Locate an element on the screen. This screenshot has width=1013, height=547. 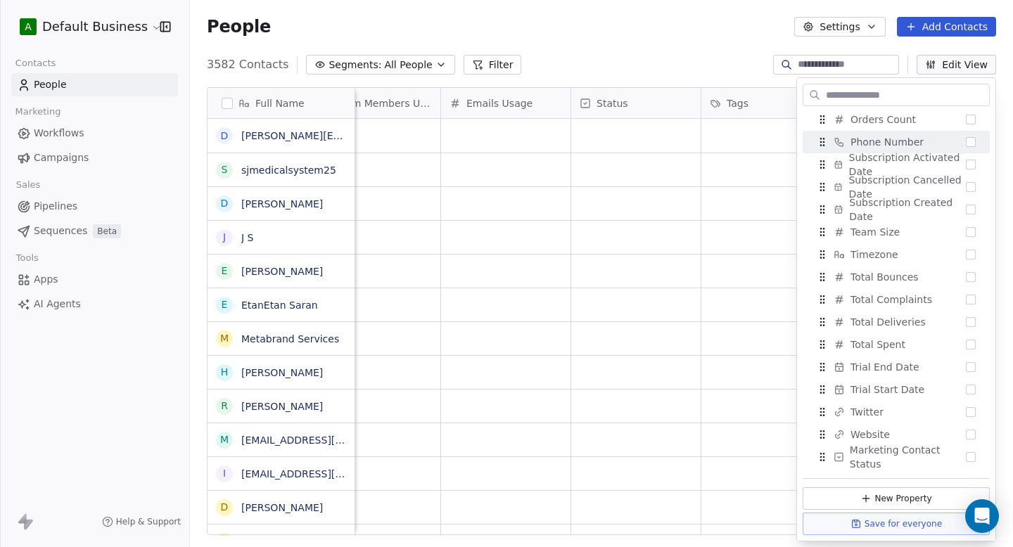
button: Edit View is located at coordinates (956, 65).